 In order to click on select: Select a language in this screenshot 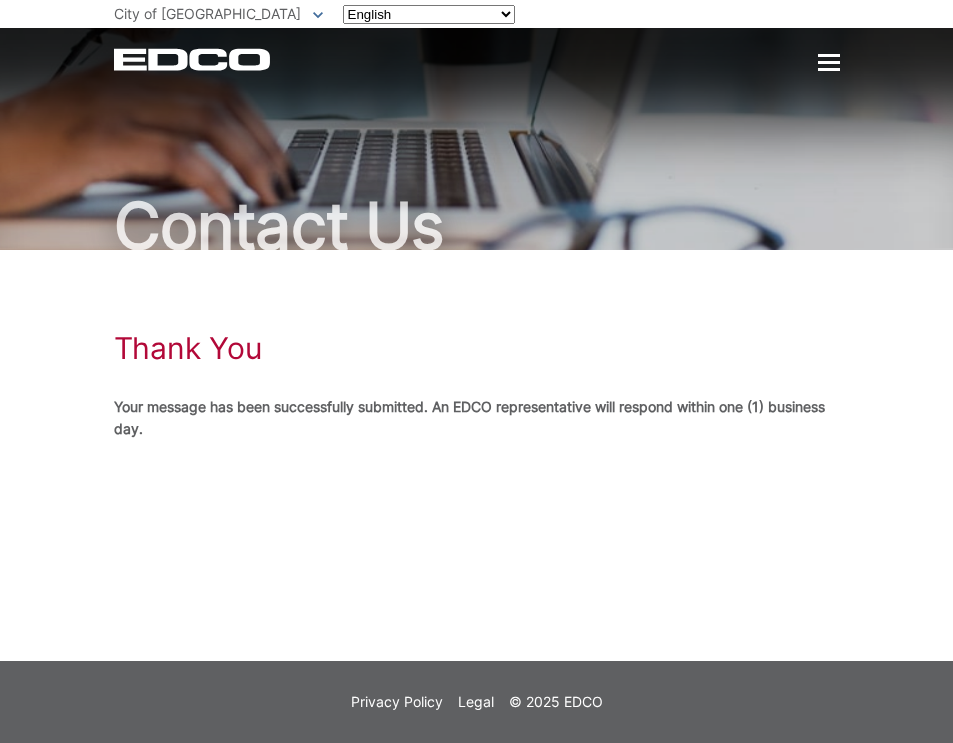, I will do `click(429, 14)`.